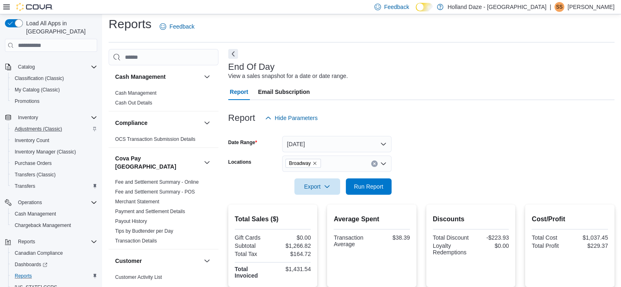 This screenshot has width=621, height=287. Describe the element at coordinates (296, 118) in the screenshot. I see `span: Hide Parameters` at that location.